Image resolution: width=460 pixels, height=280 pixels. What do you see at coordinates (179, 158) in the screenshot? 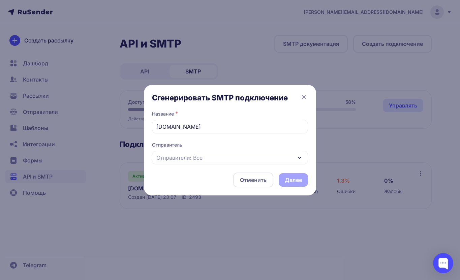
I see `span: Отправители: Все` at bounding box center [179, 158].